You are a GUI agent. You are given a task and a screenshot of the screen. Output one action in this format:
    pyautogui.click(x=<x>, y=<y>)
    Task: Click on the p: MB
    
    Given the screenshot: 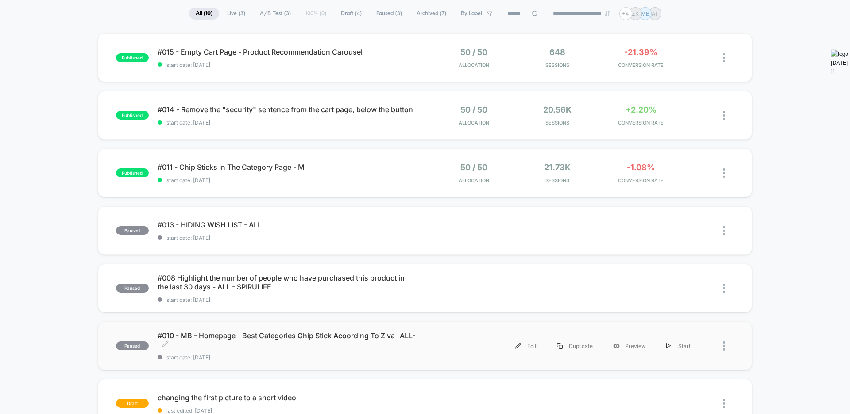 What is the action you would take?
    pyautogui.click(x=645, y=13)
    